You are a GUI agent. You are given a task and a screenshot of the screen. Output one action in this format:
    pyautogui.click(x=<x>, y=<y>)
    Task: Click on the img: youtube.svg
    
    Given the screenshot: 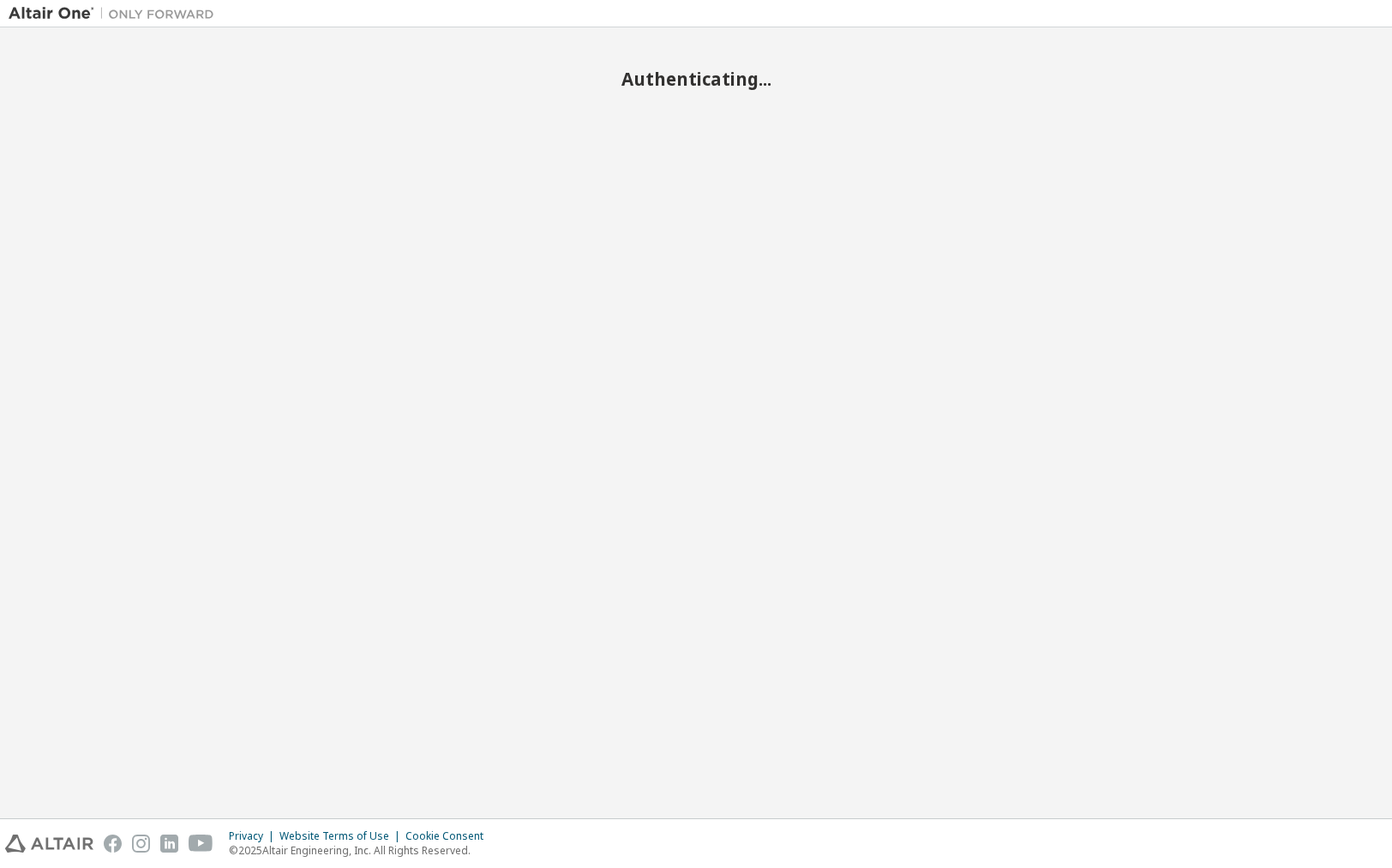 What is the action you would take?
    pyautogui.click(x=201, y=843)
    